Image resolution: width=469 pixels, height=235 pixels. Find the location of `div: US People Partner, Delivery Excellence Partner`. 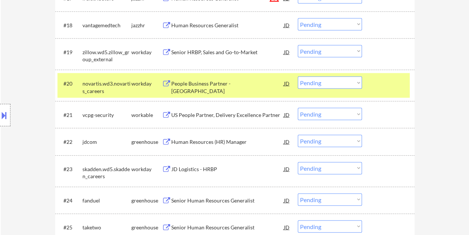

div: US People Partner, Delivery Excellence Partner is located at coordinates (227, 115).